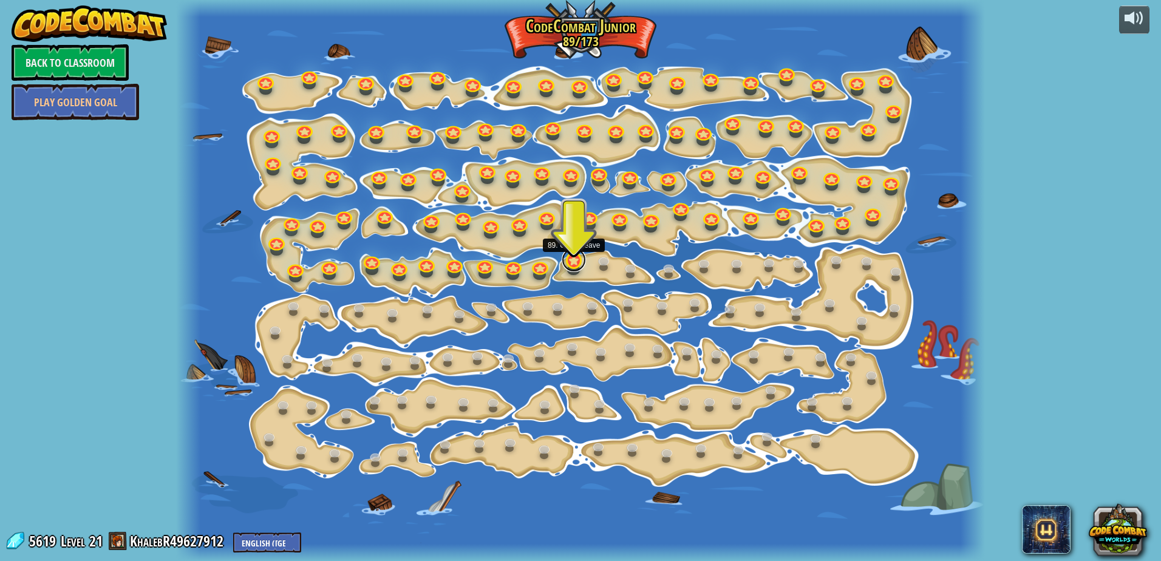 The image size is (1161, 561). Describe the element at coordinates (75, 102) in the screenshot. I see `a: Play Golden Goal` at that location.